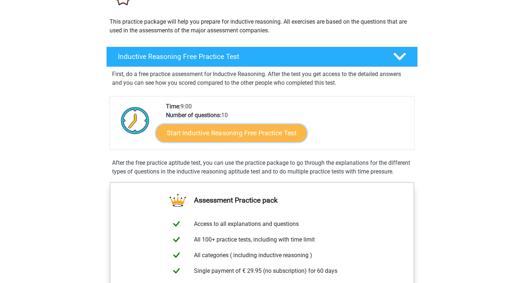 The width and height of the screenshot is (524, 283). I want to click on div: After the free practice aptitude test, you can use the practice package to go through the explana..., so click(262, 167).